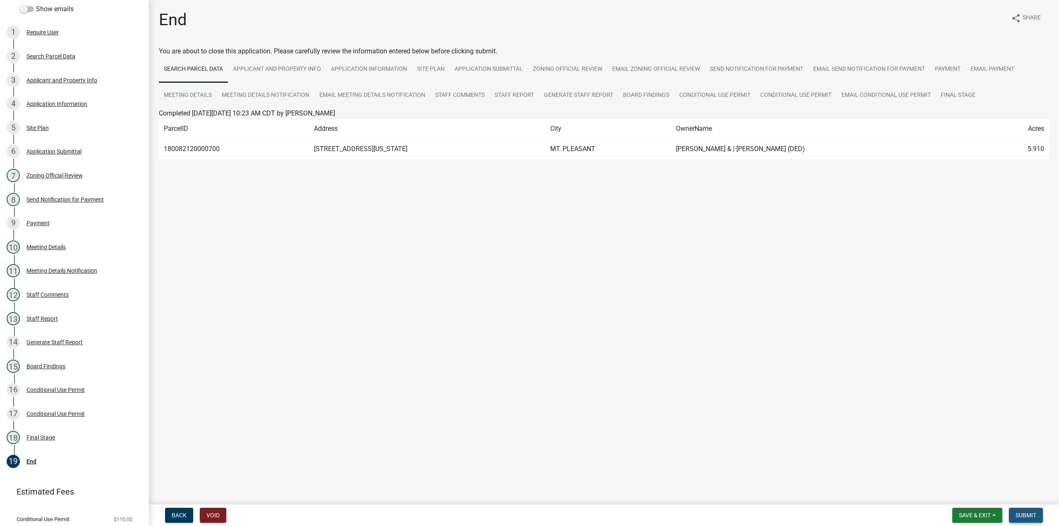 The image size is (1059, 526). I want to click on td: Address, so click(427, 129).